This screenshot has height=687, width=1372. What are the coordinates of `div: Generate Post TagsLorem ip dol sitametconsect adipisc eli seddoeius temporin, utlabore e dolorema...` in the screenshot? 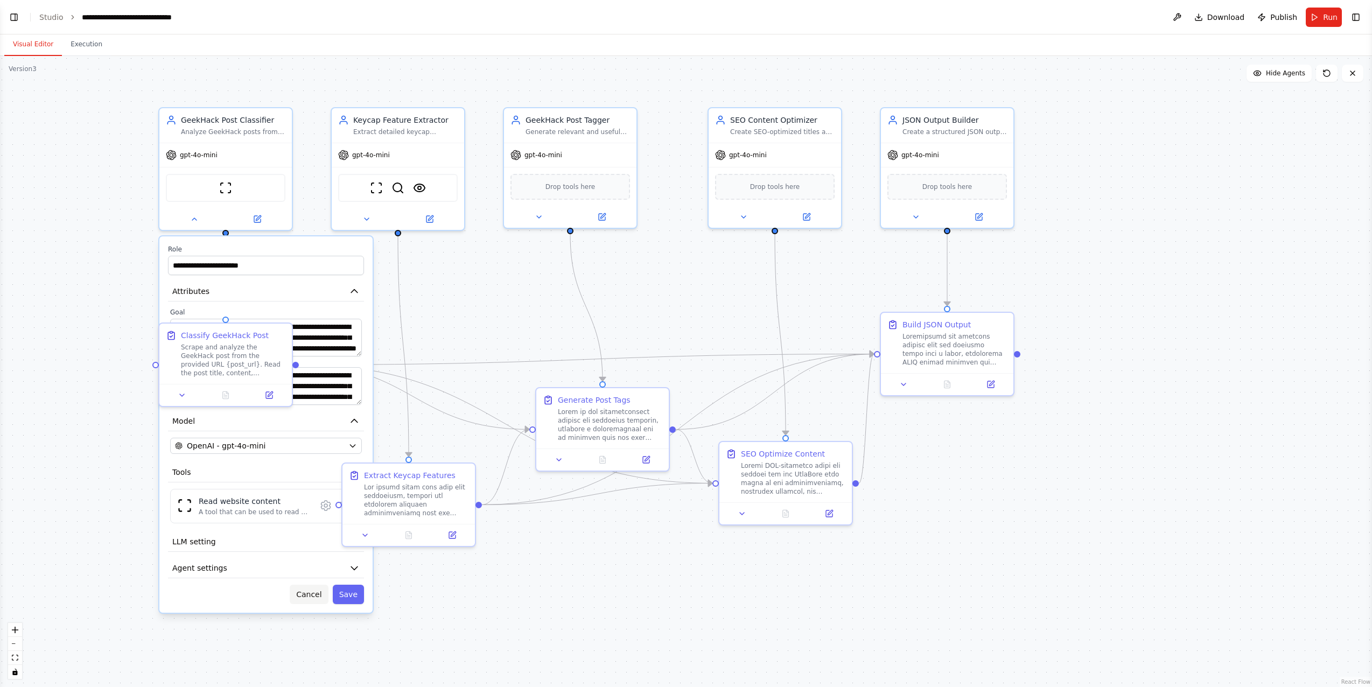 It's located at (603, 429).